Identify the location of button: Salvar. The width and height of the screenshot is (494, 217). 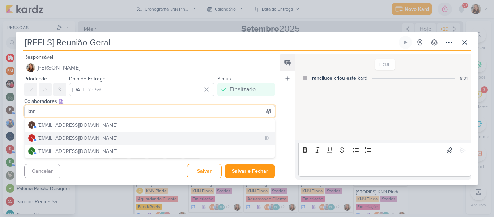
(204, 171).